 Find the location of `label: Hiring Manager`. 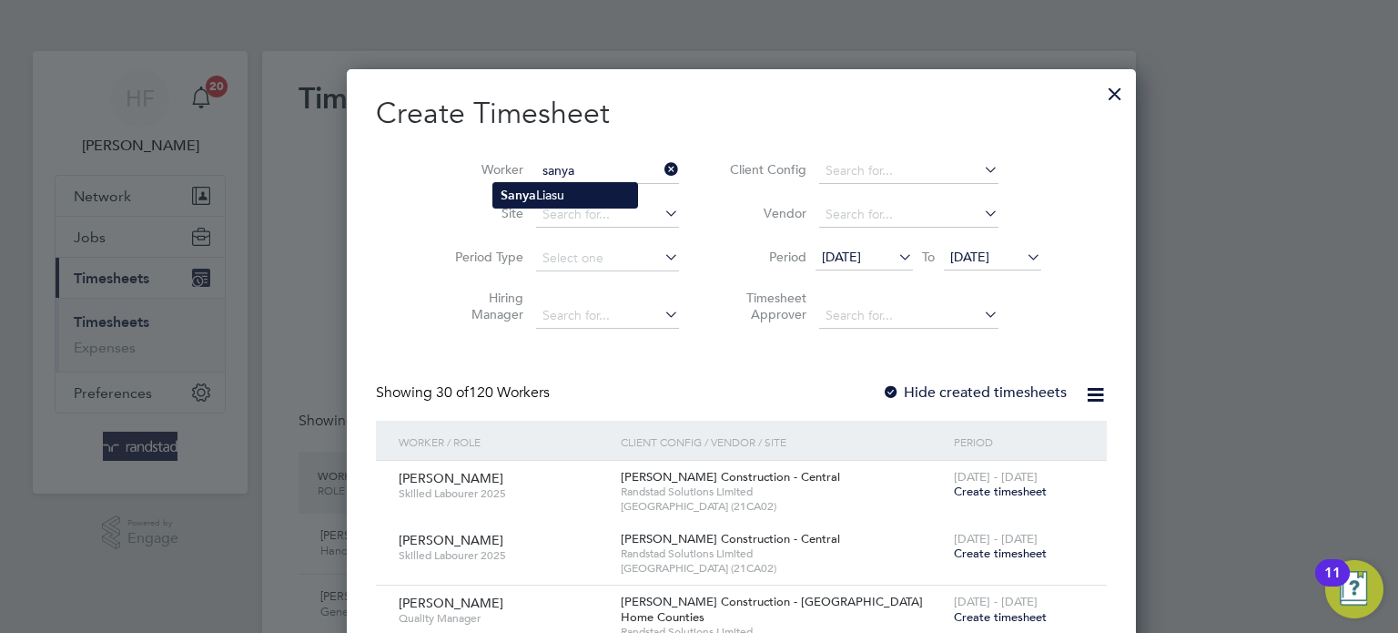

label: Hiring Manager is located at coordinates (482, 306).